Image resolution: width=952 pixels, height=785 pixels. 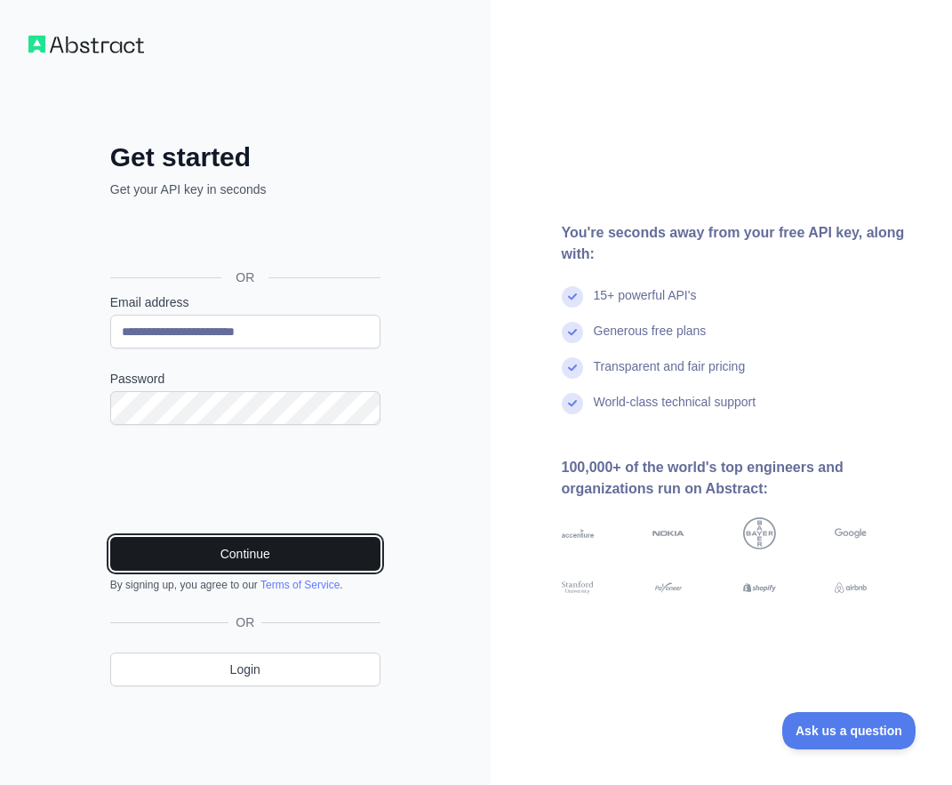 I want to click on img: payoneer, so click(x=668, y=588).